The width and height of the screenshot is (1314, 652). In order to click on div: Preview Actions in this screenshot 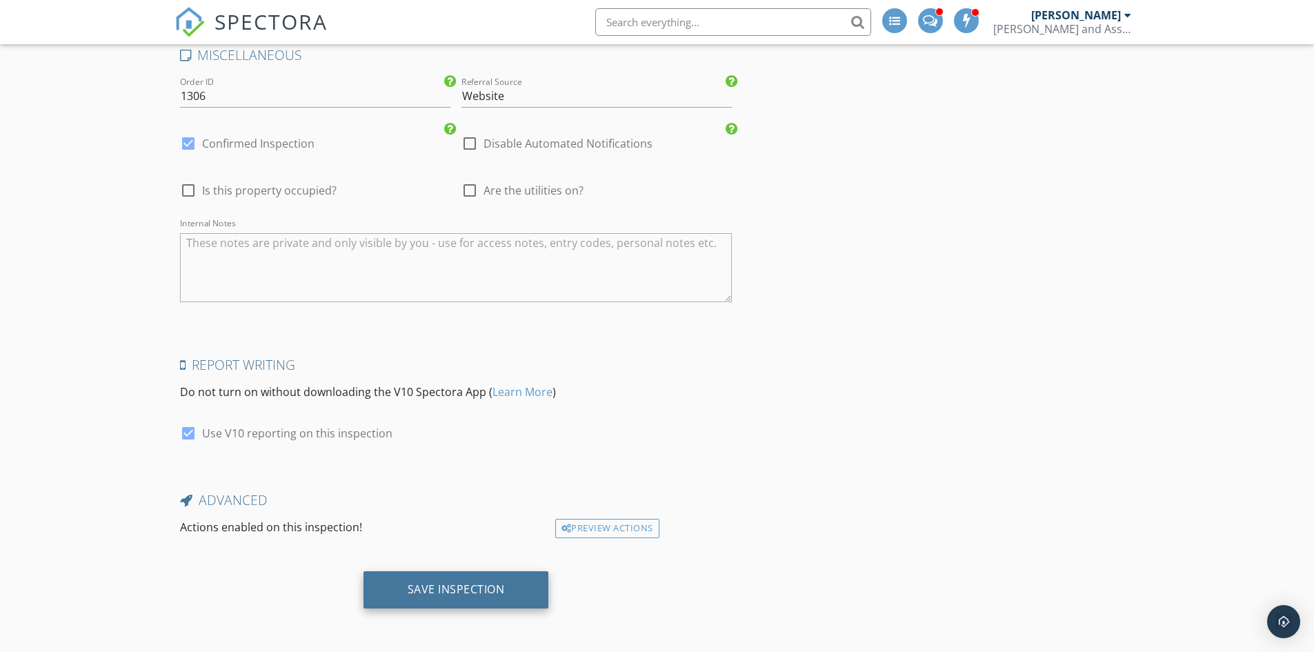, I will do `click(607, 528)`.